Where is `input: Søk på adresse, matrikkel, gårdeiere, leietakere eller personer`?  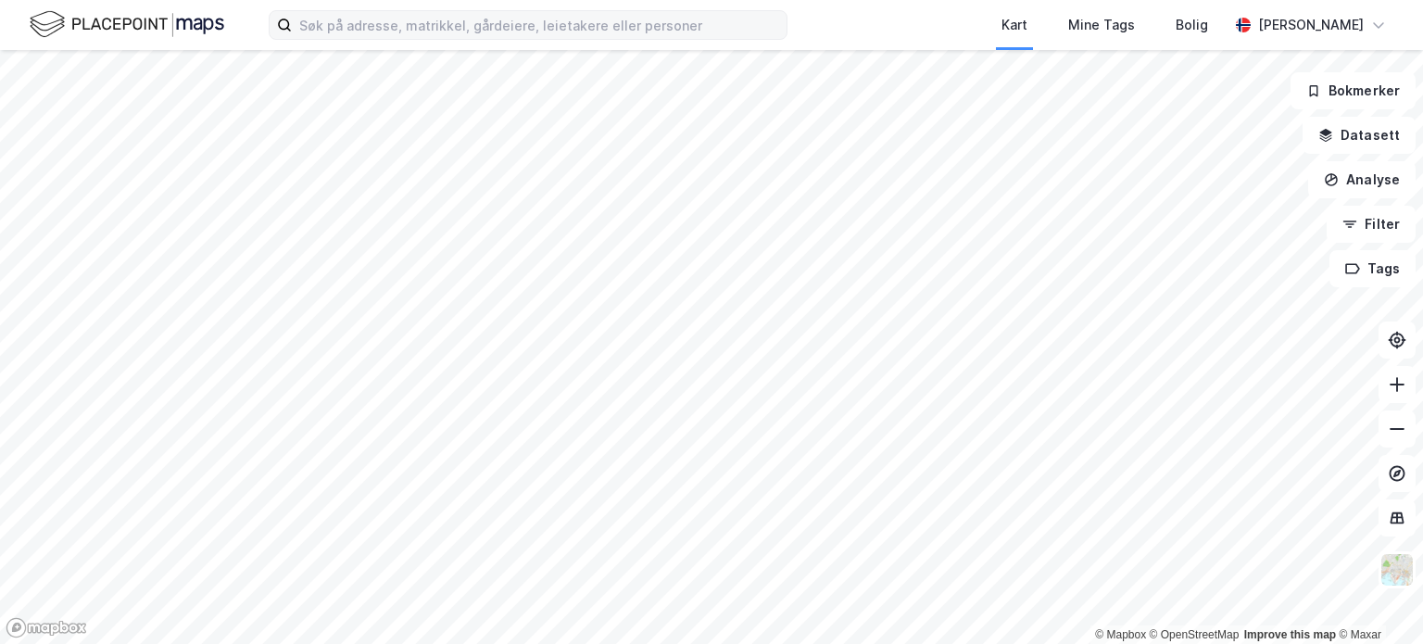 input: Søk på adresse, matrikkel, gårdeiere, leietakere eller personer is located at coordinates (539, 25).